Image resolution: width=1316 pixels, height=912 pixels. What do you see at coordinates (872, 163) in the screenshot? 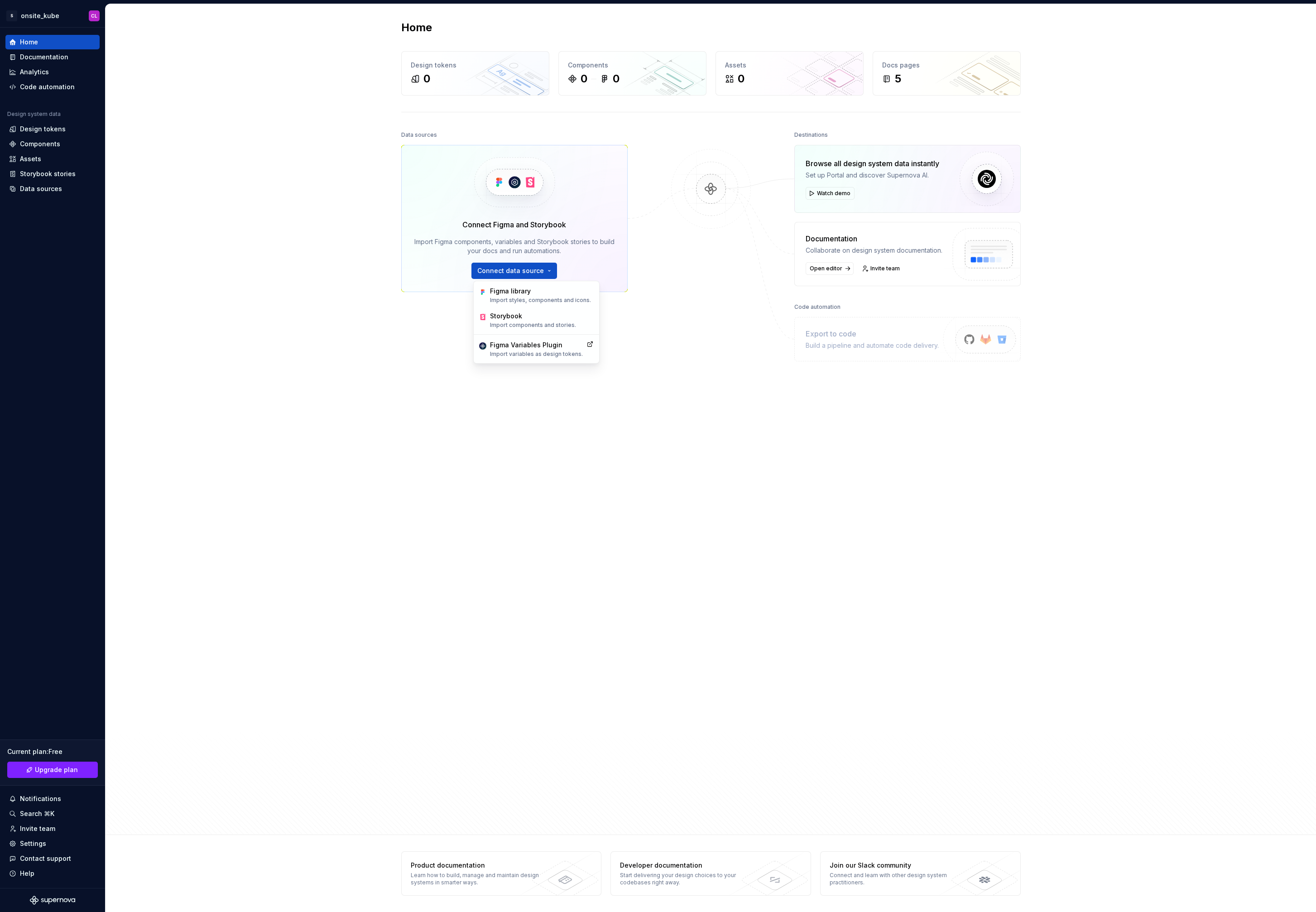
I see `div: Browse all design system data instantly` at bounding box center [872, 163].